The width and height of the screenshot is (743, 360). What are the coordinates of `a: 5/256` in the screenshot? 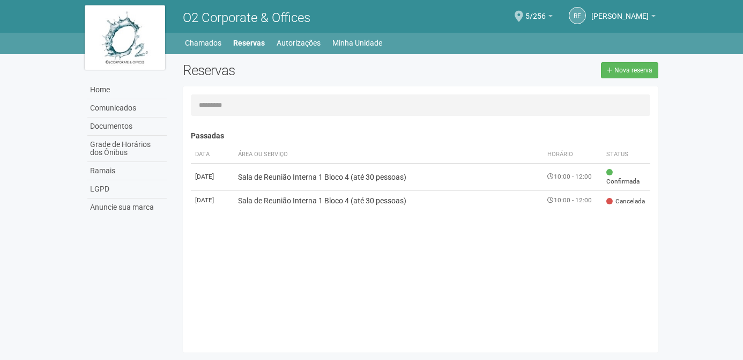 It's located at (539, 18).